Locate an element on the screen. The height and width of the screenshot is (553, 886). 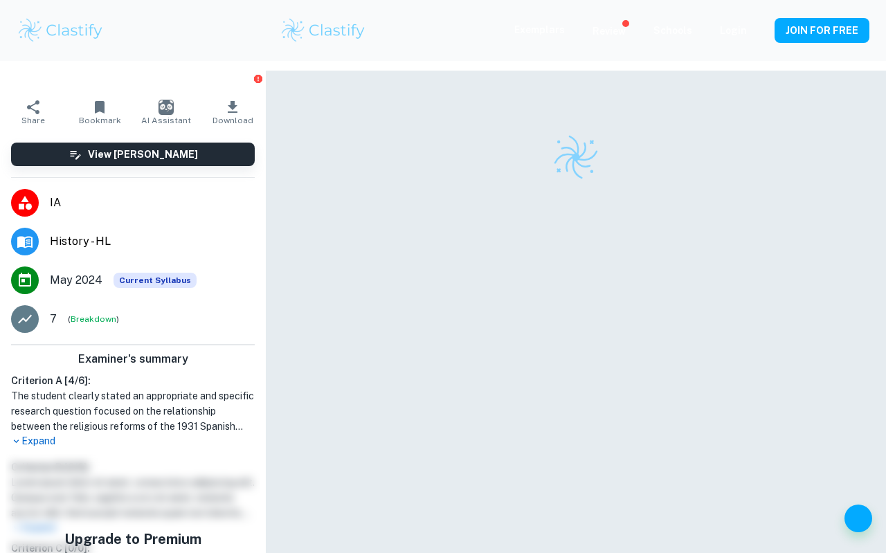
p: Review is located at coordinates (609, 31).